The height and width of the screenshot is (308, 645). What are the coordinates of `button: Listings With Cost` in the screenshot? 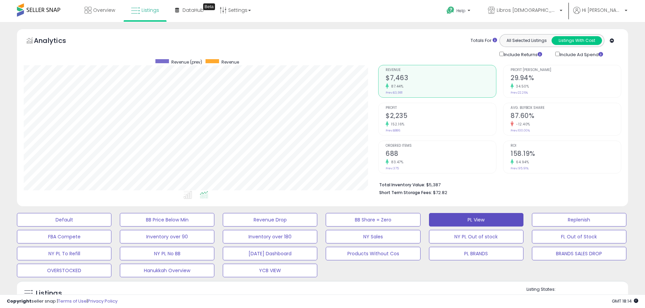 It's located at (576, 41).